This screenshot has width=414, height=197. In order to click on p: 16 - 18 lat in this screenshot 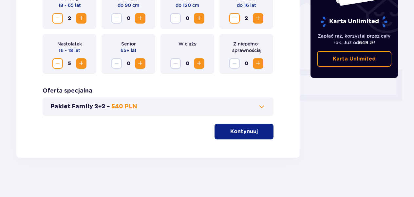, I will do `click(69, 50)`.